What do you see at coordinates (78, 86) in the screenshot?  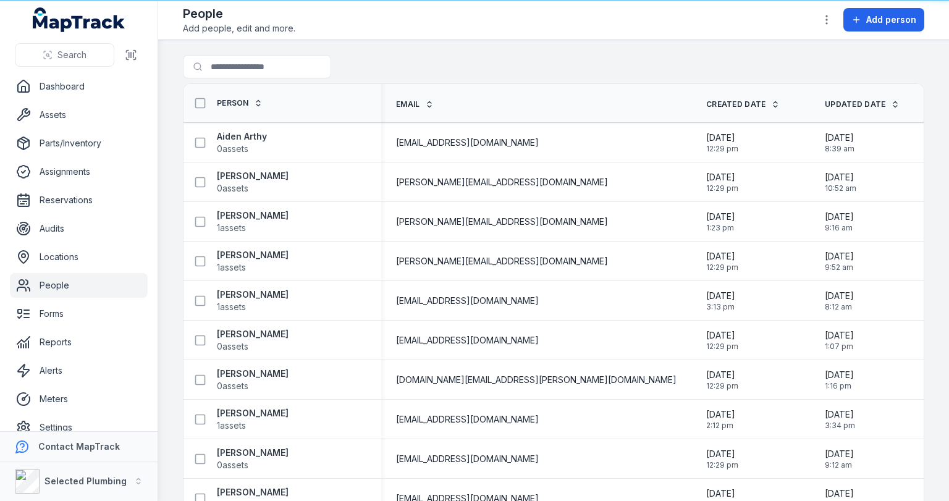 I see `a: Dashboard` at bounding box center [78, 86].